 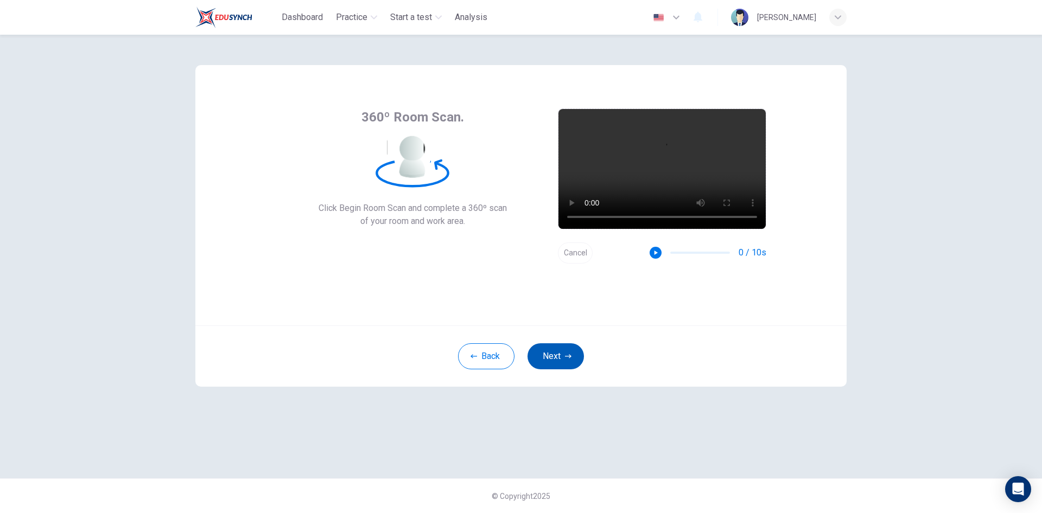 What do you see at coordinates (302, 17) in the screenshot?
I see `a: Dashboard` at bounding box center [302, 17].